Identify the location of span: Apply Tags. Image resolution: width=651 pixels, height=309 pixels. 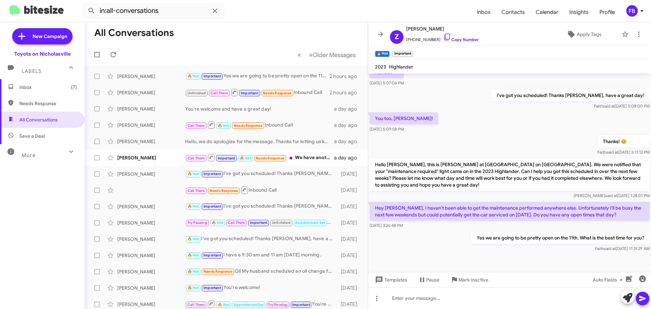
(589, 34).